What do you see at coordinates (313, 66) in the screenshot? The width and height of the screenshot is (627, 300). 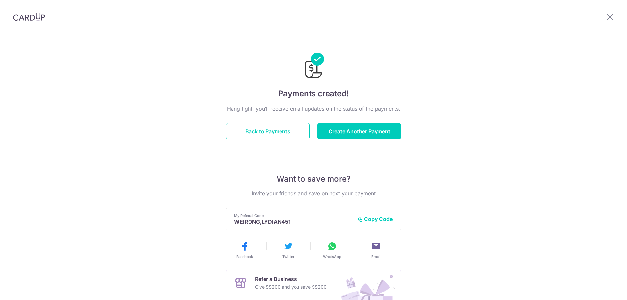 I see `img: Payments` at bounding box center [313, 66].